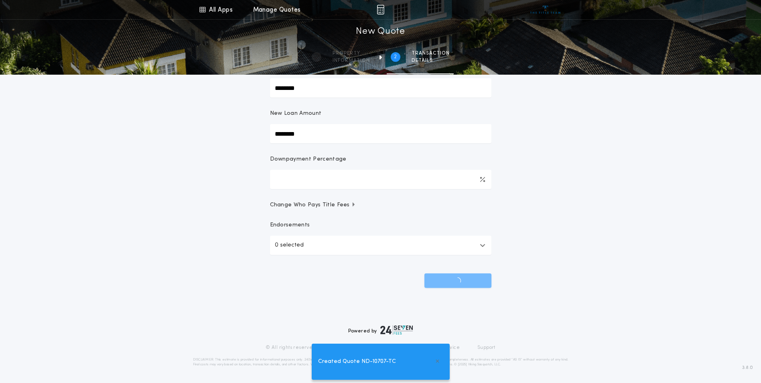 Image resolution: width=761 pixels, height=383 pixels. I want to click on input: New Loan Amount, so click(381, 134).